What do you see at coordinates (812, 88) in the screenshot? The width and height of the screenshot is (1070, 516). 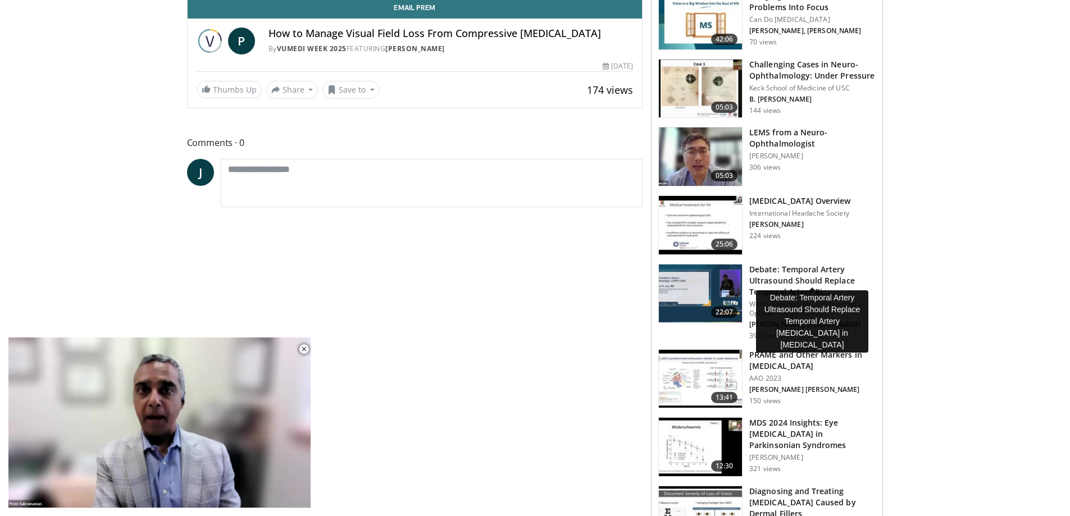 I see `p: Keck School of Medicine of USC` at bounding box center [812, 88].